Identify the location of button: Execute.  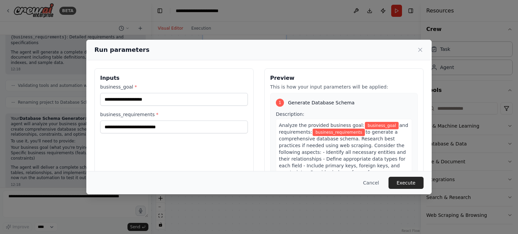
(406, 183).